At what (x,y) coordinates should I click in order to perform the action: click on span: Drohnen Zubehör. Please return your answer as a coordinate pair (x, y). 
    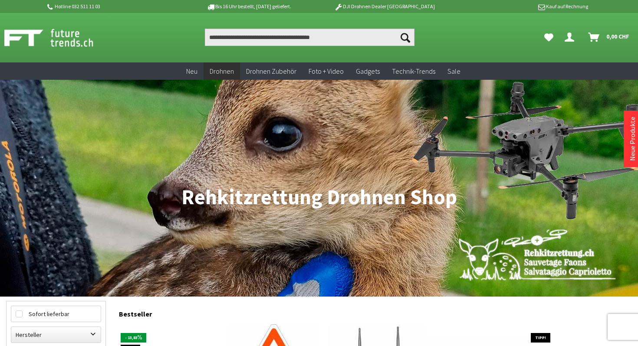
    Looking at the image, I should click on (271, 71).